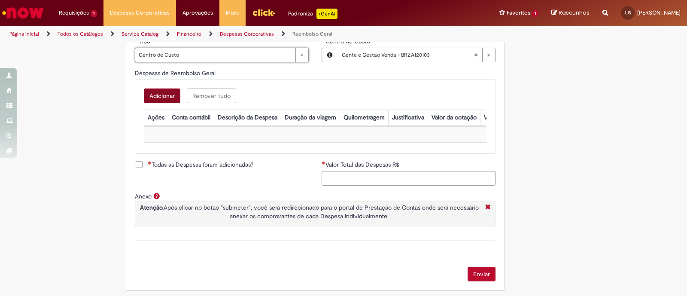  I want to click on a: Reembolso Geral, so click(312, 34).